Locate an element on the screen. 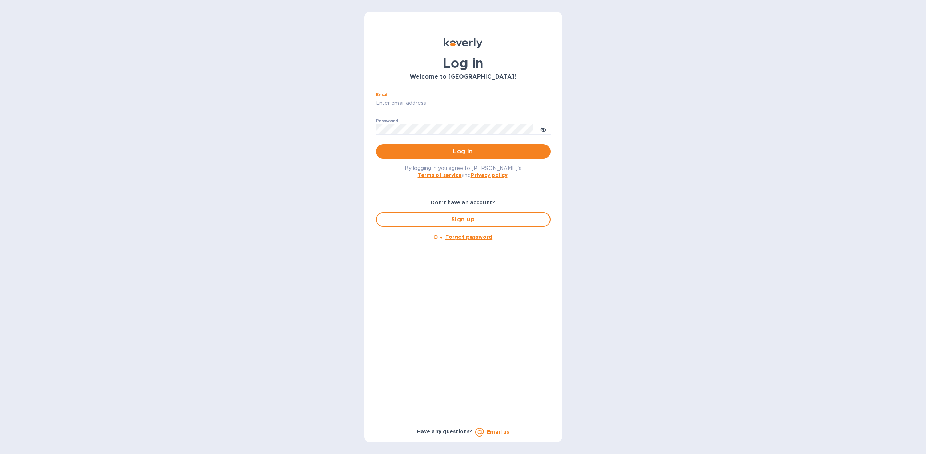  a: Privacy policy is located at coordinates (489, 175).